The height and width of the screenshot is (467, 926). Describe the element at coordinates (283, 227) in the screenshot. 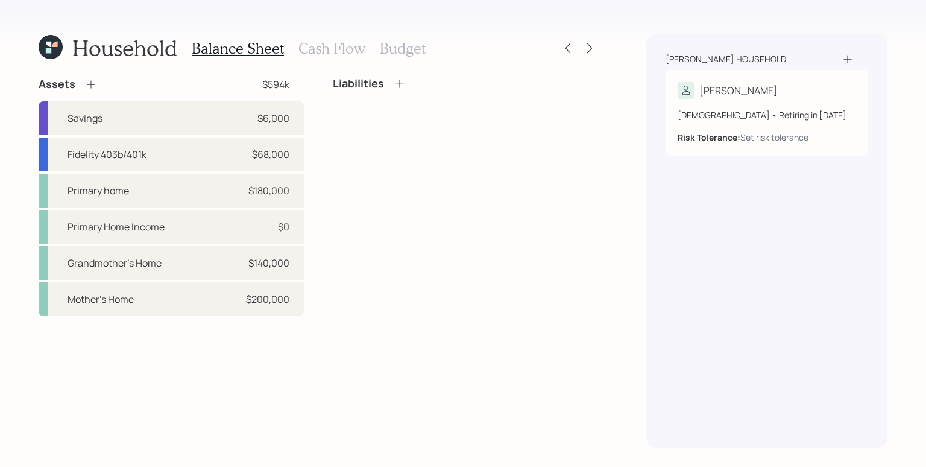

I see `div: $0` at that location.